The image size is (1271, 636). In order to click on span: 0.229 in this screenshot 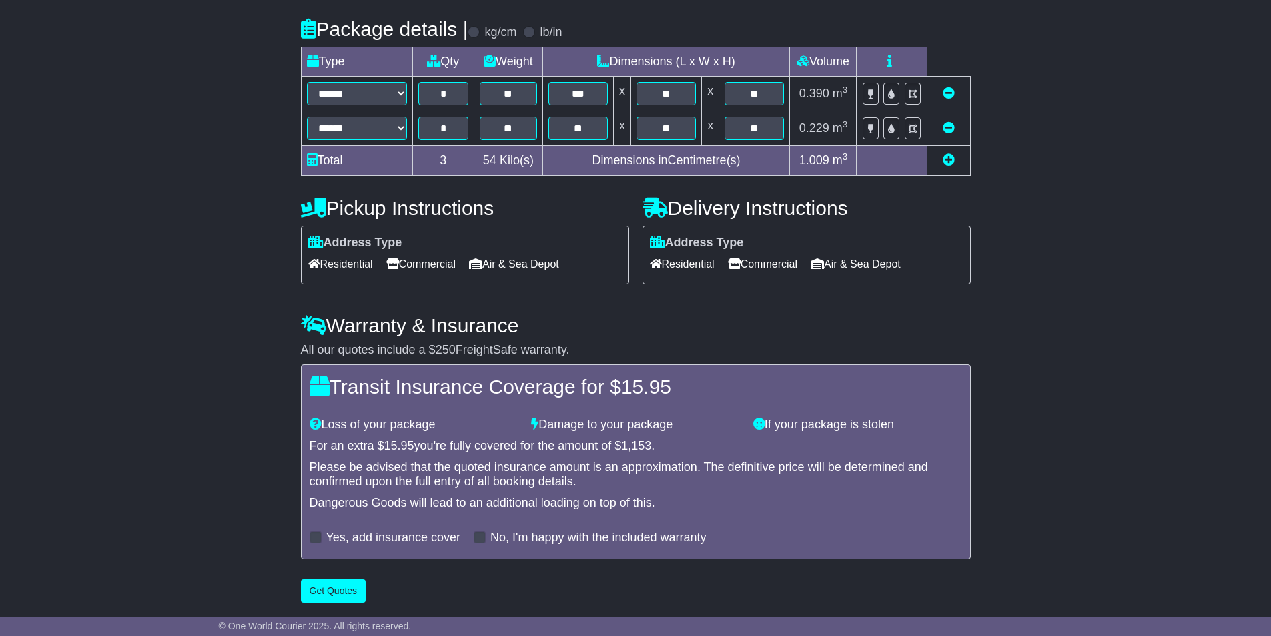, I will do `click(814, 128)`.